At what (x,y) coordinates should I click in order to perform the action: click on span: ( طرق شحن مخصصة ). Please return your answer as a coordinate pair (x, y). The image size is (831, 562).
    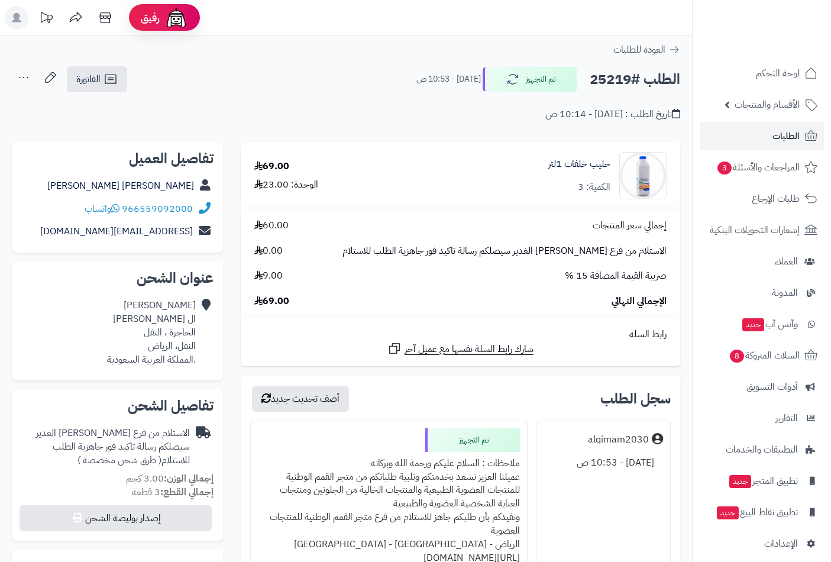
    Looking at the image, I should click on (119, 460).